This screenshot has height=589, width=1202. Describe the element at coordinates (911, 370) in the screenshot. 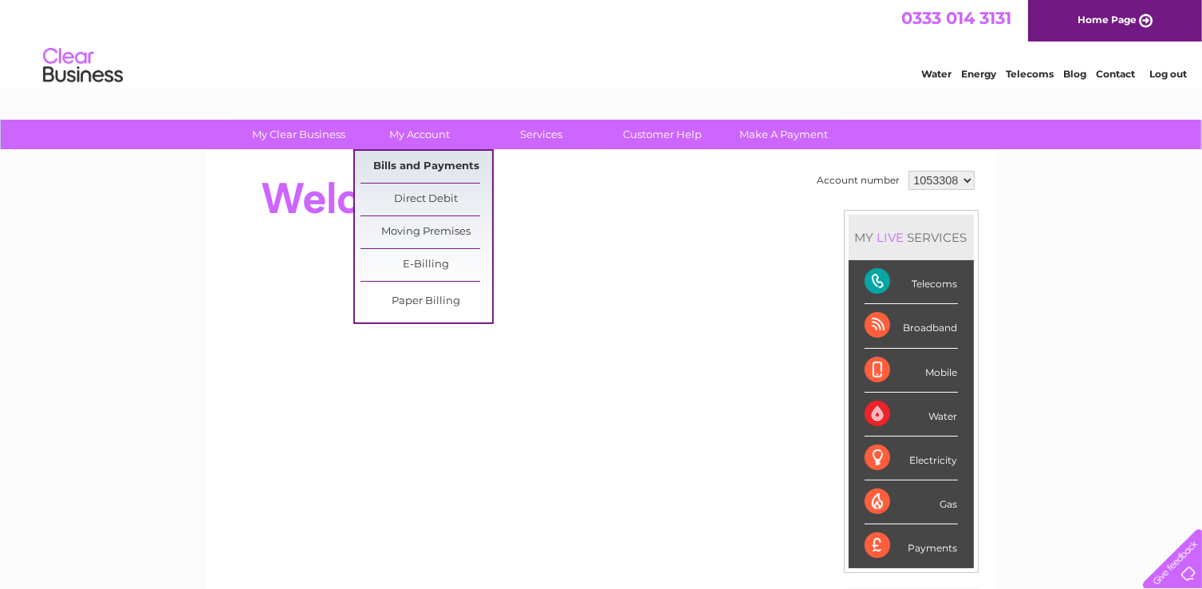

I see `div: Mobile` at that location.